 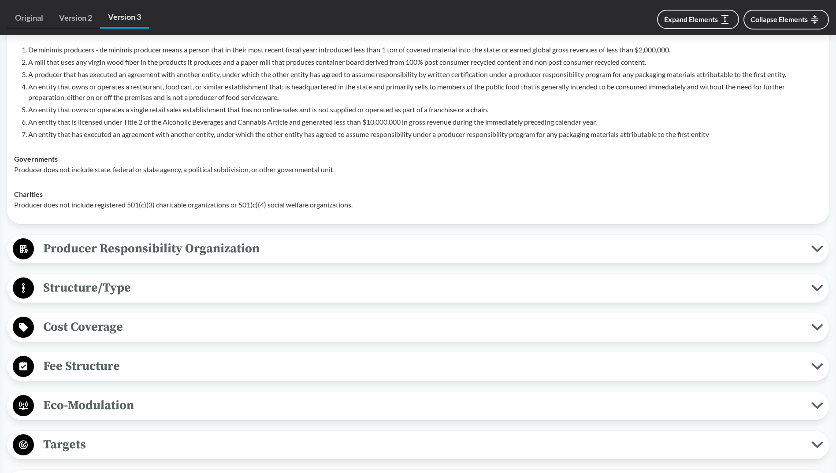 I want to click on a: Original, so click(x=29, y=18).